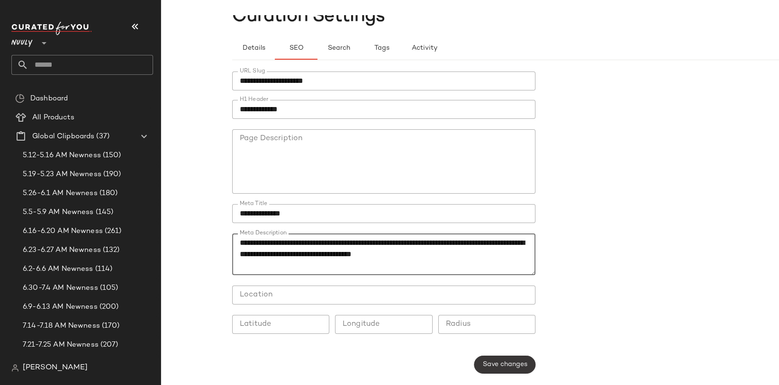 This screenshot has height=385, width=779. What do you see at coordinates (103, 269) in the screenshot?
I see `span: (114)` at bounding box center [103, 269].